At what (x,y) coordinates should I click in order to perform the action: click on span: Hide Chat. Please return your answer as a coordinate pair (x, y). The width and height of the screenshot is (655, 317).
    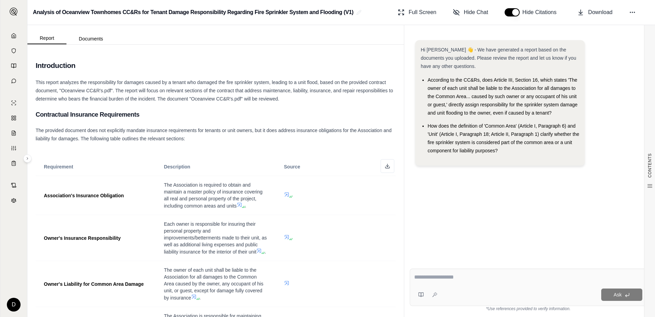
    Looking at the image, I should click on (476, 12).